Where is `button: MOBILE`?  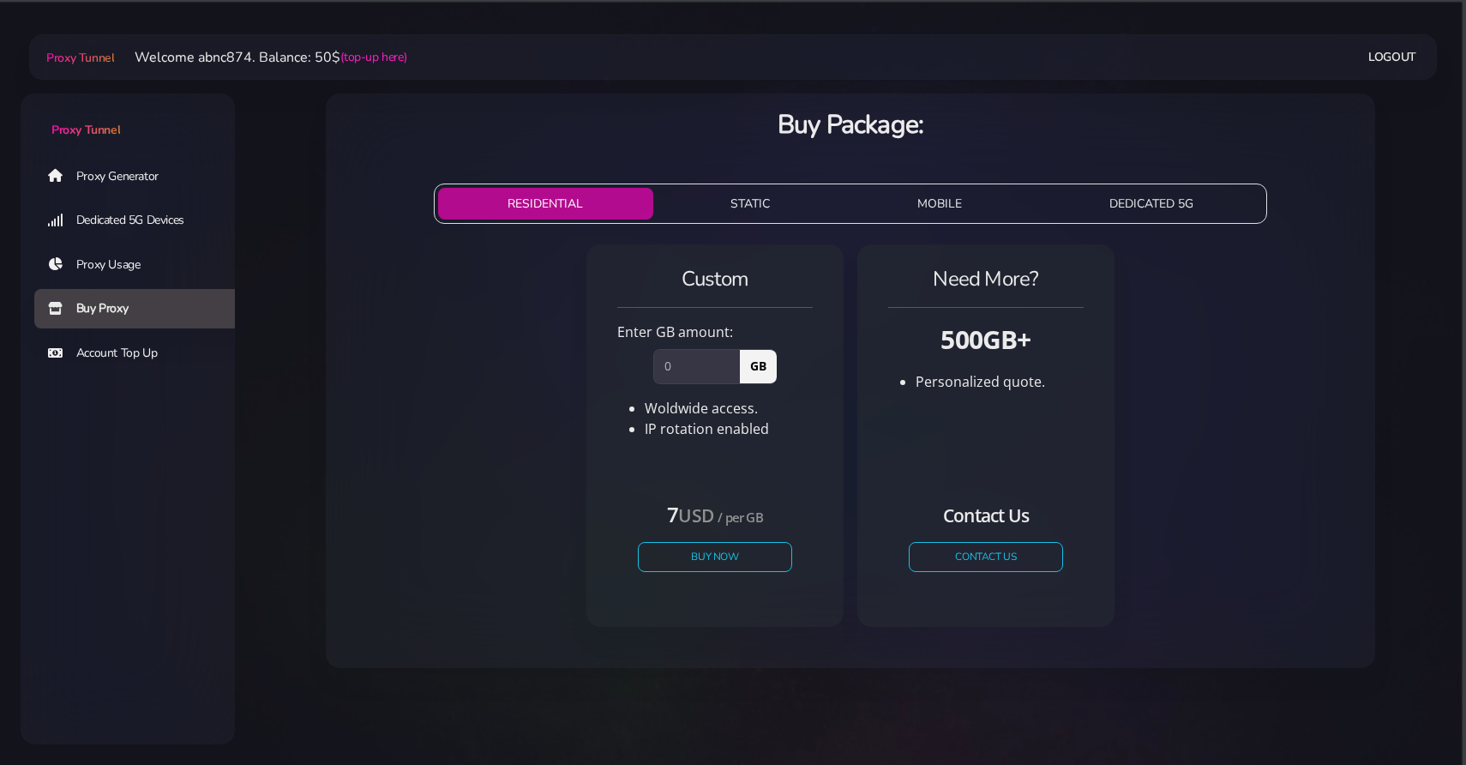 button: MOBILE is located at coordinates (940, 203).